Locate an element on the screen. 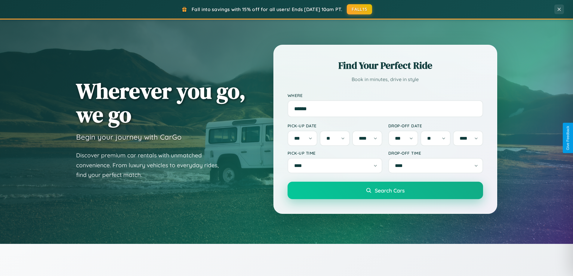 This screenshot has width=573, height=276. label: Pick-up Time is located at coordinates (335, 153).